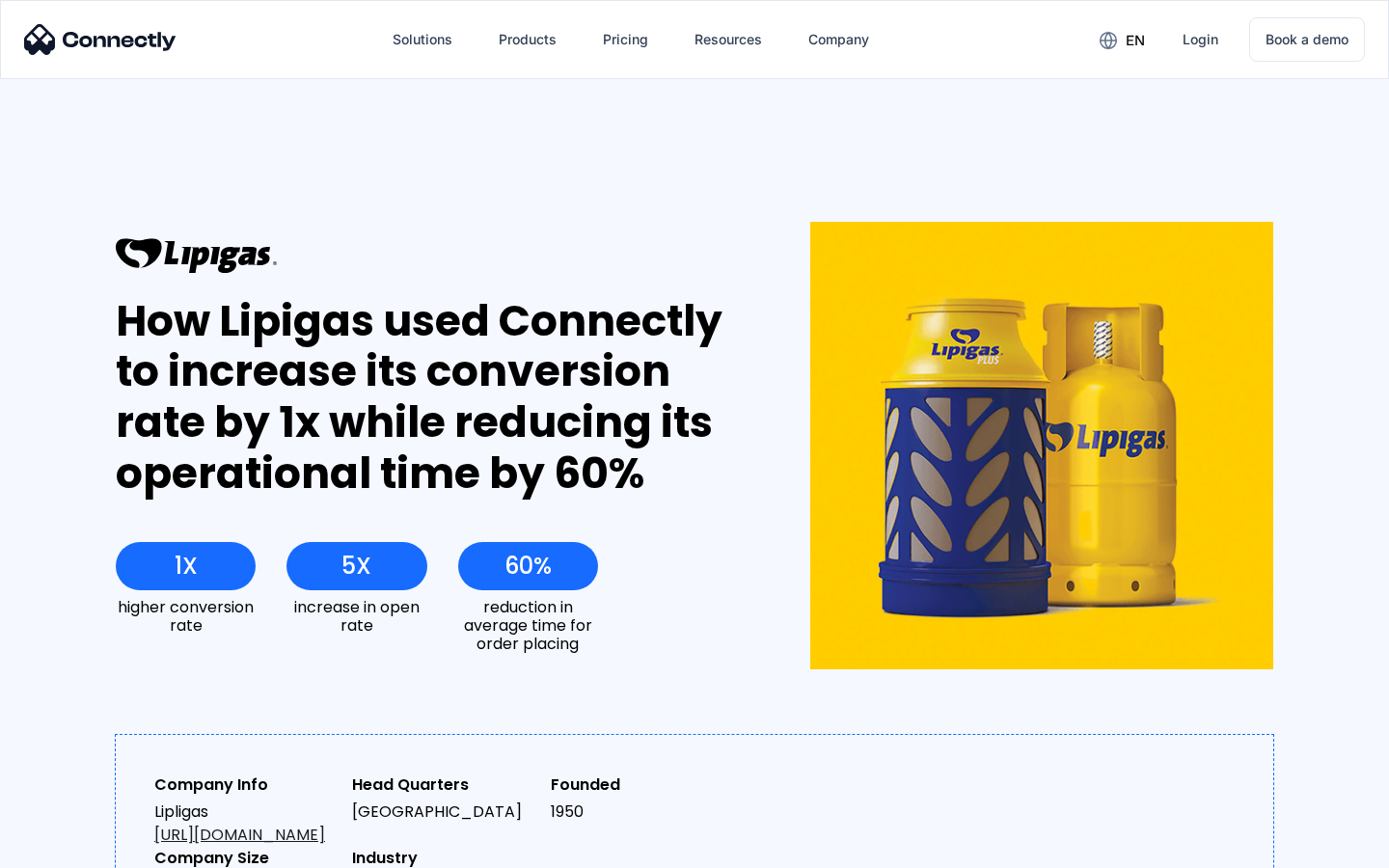 This screenshot has height=868, width=1389. What do you see at coordinates (355, 616) in the screenshot?
I see `div: increase in open rate` at bounding box center [355, 616].